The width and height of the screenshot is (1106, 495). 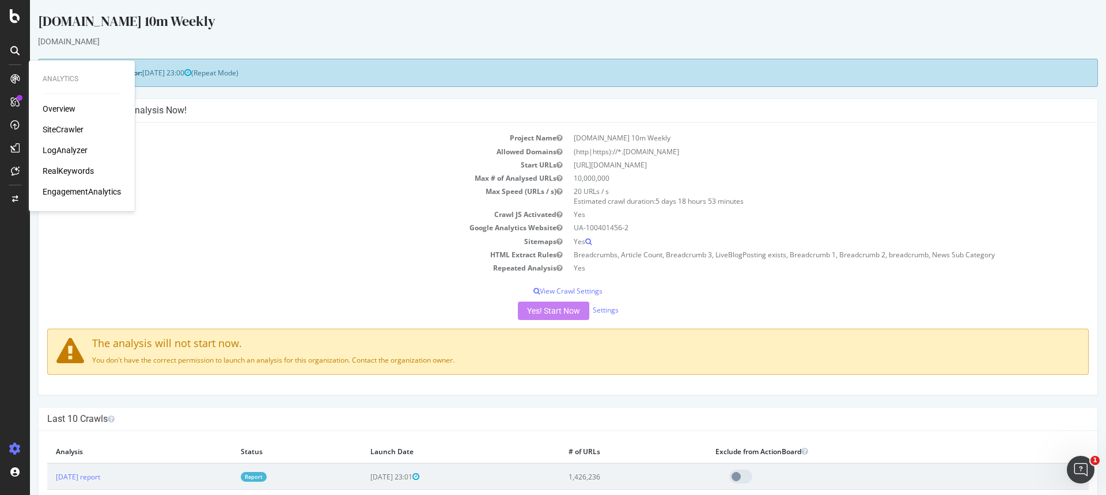 I want to click on td: Start URLs, so click(x=278, y=165).